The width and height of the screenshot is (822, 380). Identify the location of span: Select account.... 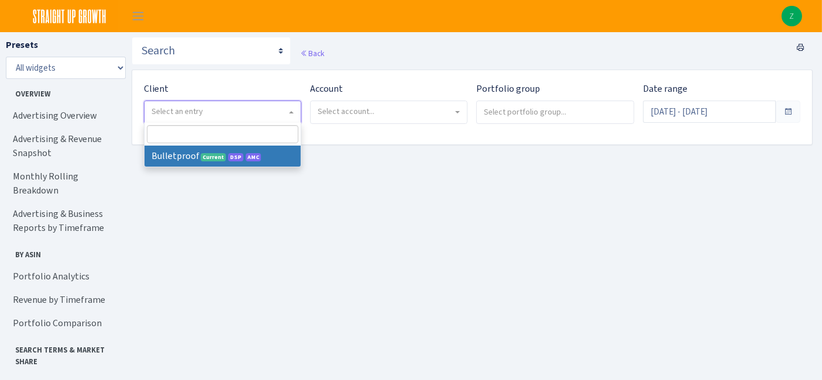
(346, 111).